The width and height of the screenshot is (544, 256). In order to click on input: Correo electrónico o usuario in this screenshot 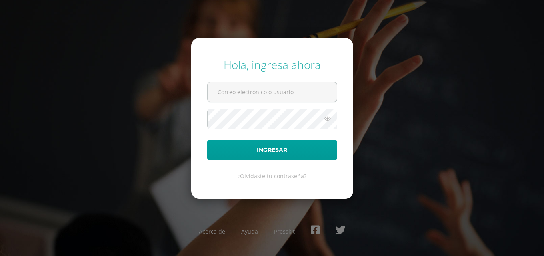, I will do `click(272, 92)`.